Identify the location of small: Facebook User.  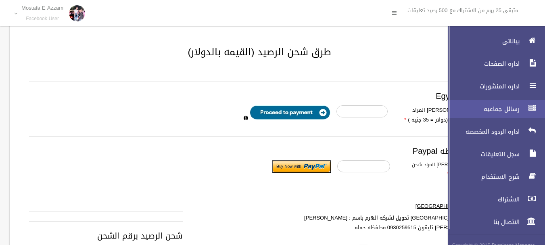
(42, 19).